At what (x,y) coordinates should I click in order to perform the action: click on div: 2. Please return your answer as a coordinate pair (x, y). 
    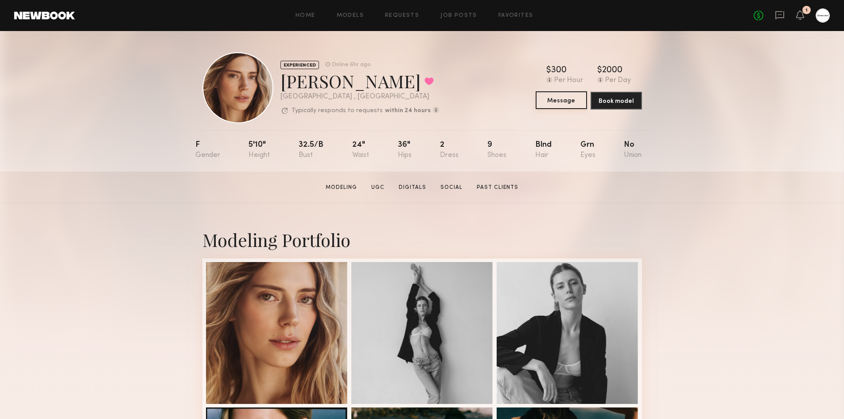
    Looking at the image, I should click on (449, 150).